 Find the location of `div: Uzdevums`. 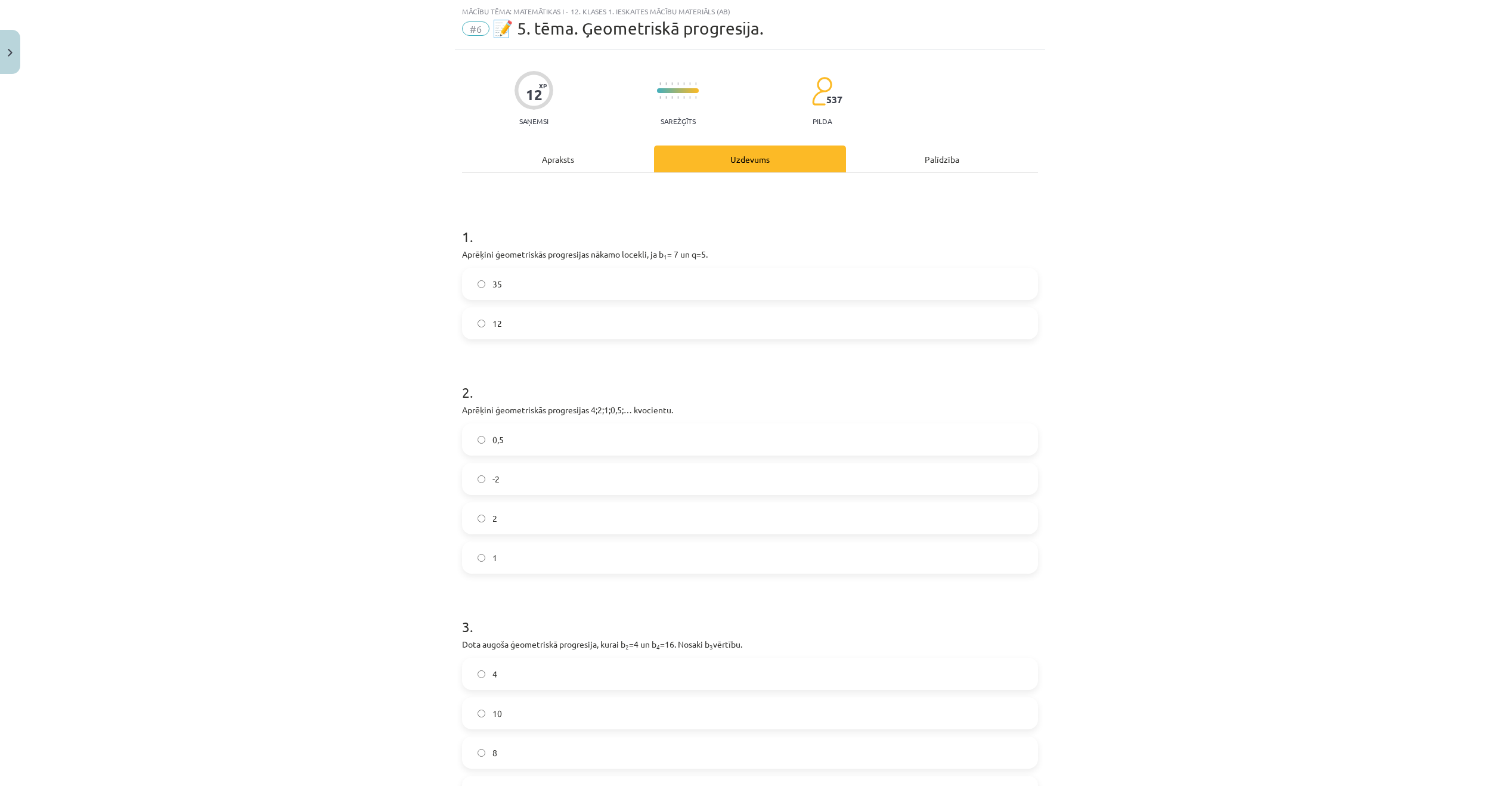

div: Uzdevums is located at coordinates (750, 159).